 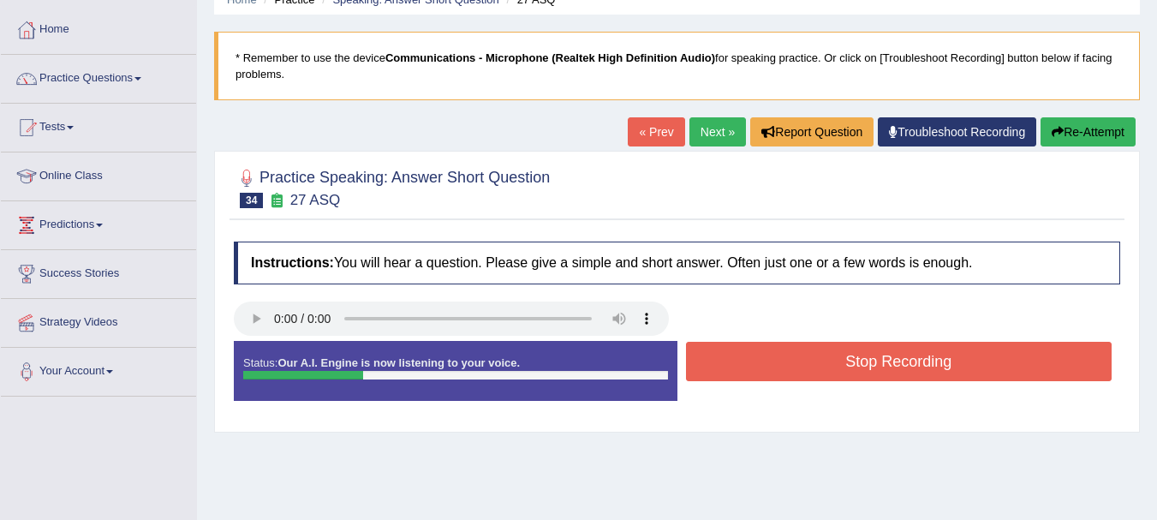 What do you see at coordinates (812, 132) in the screenshot?
I see `button: Report Question` at bounding box center [812, 132].